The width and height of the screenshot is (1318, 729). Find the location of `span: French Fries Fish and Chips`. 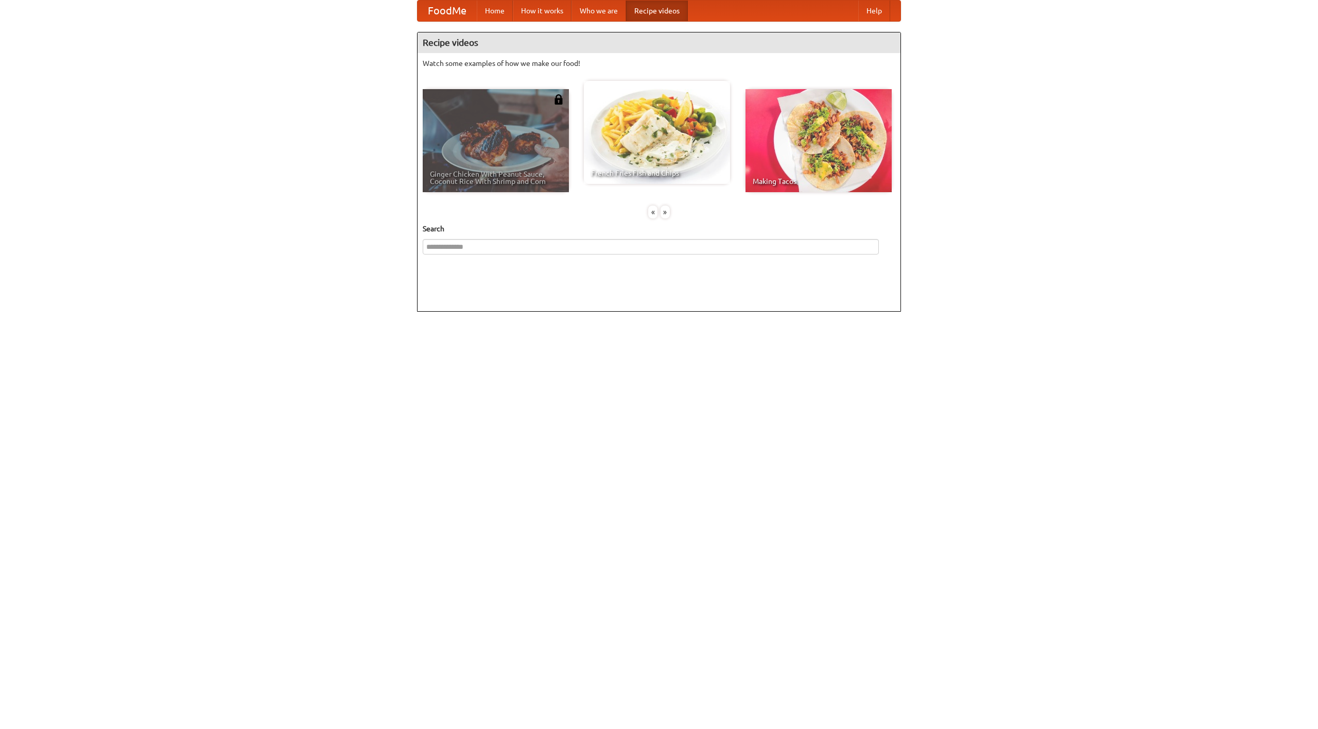

span: French Fries Fish and Chips is located at coordinates (657, 173).